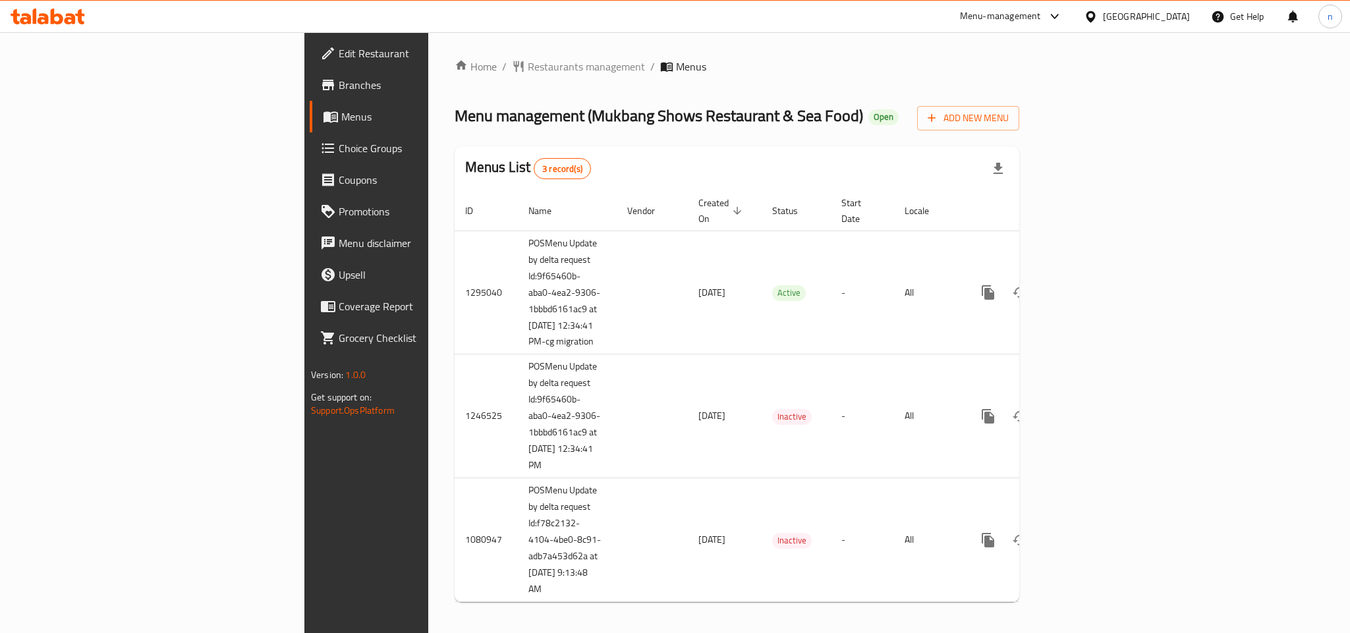  I want to click on th: Actions, so click(1036, 211).